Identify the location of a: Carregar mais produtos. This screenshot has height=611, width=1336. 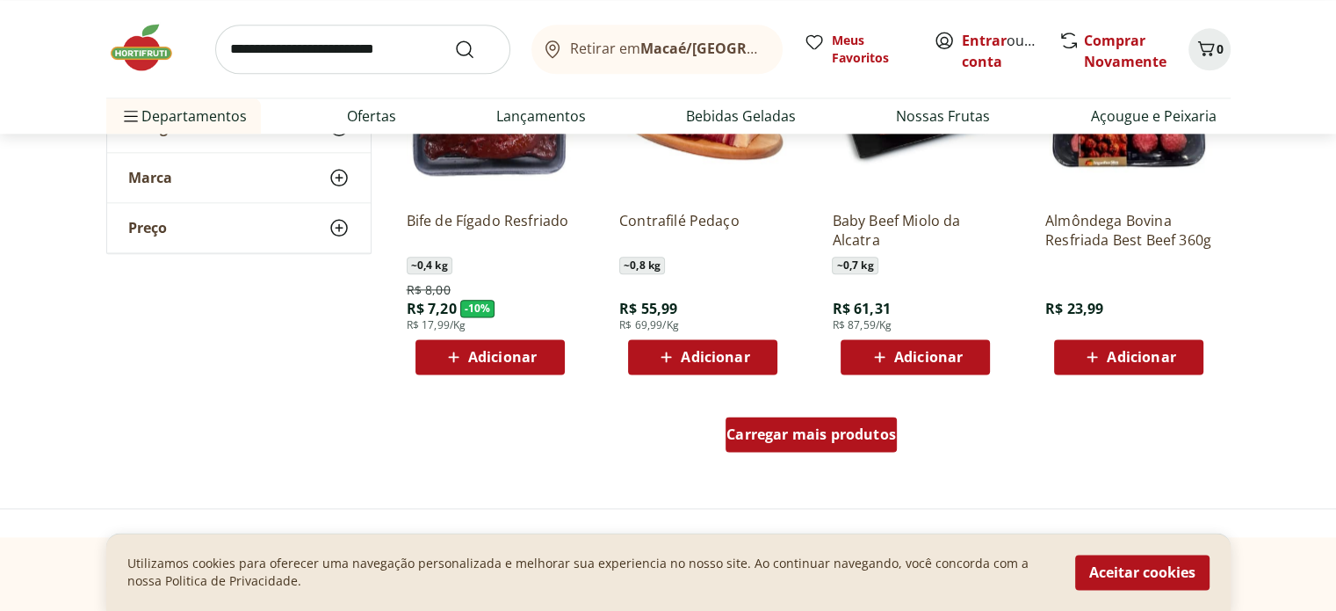
(811, 437).